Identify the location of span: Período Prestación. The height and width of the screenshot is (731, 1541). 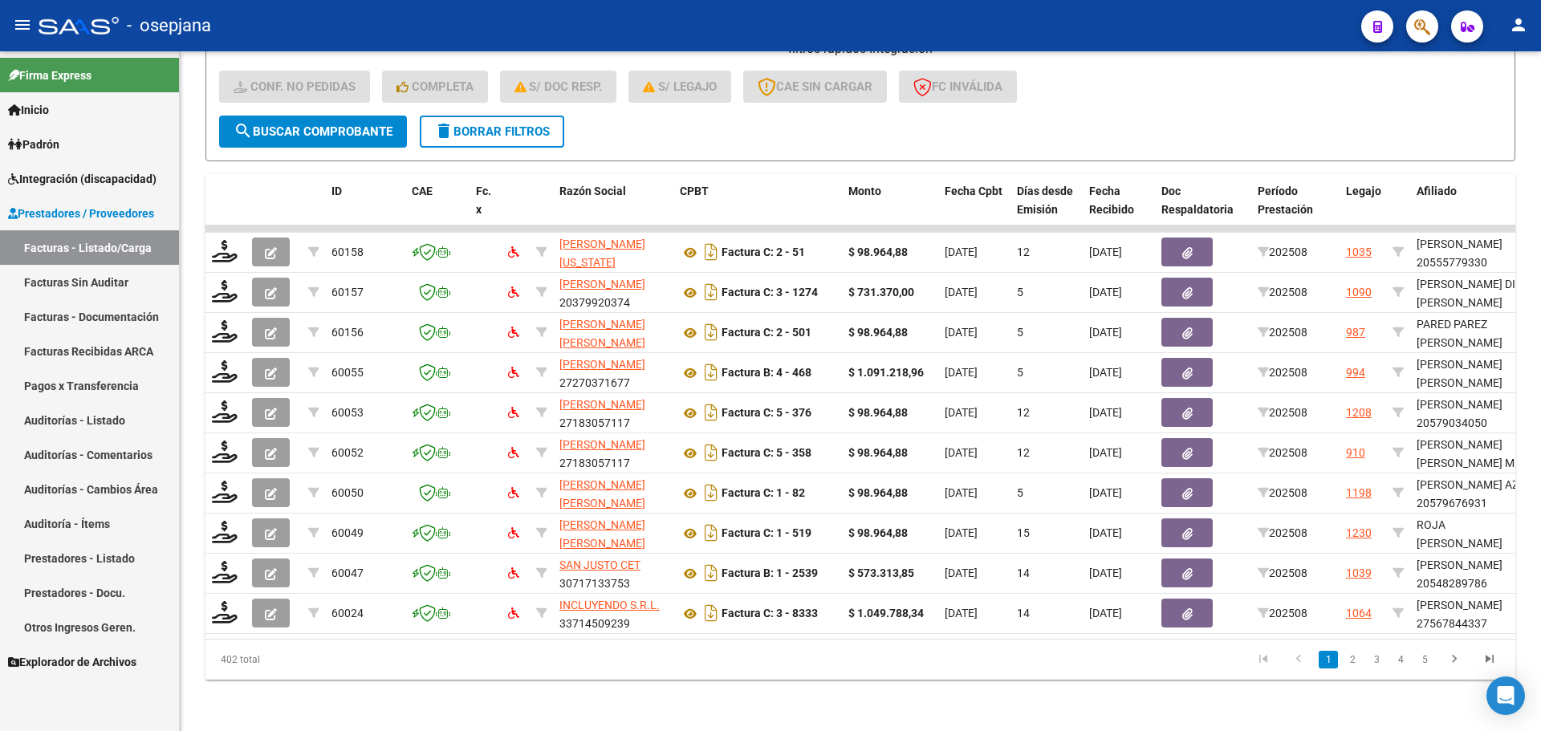
(1285, 200).